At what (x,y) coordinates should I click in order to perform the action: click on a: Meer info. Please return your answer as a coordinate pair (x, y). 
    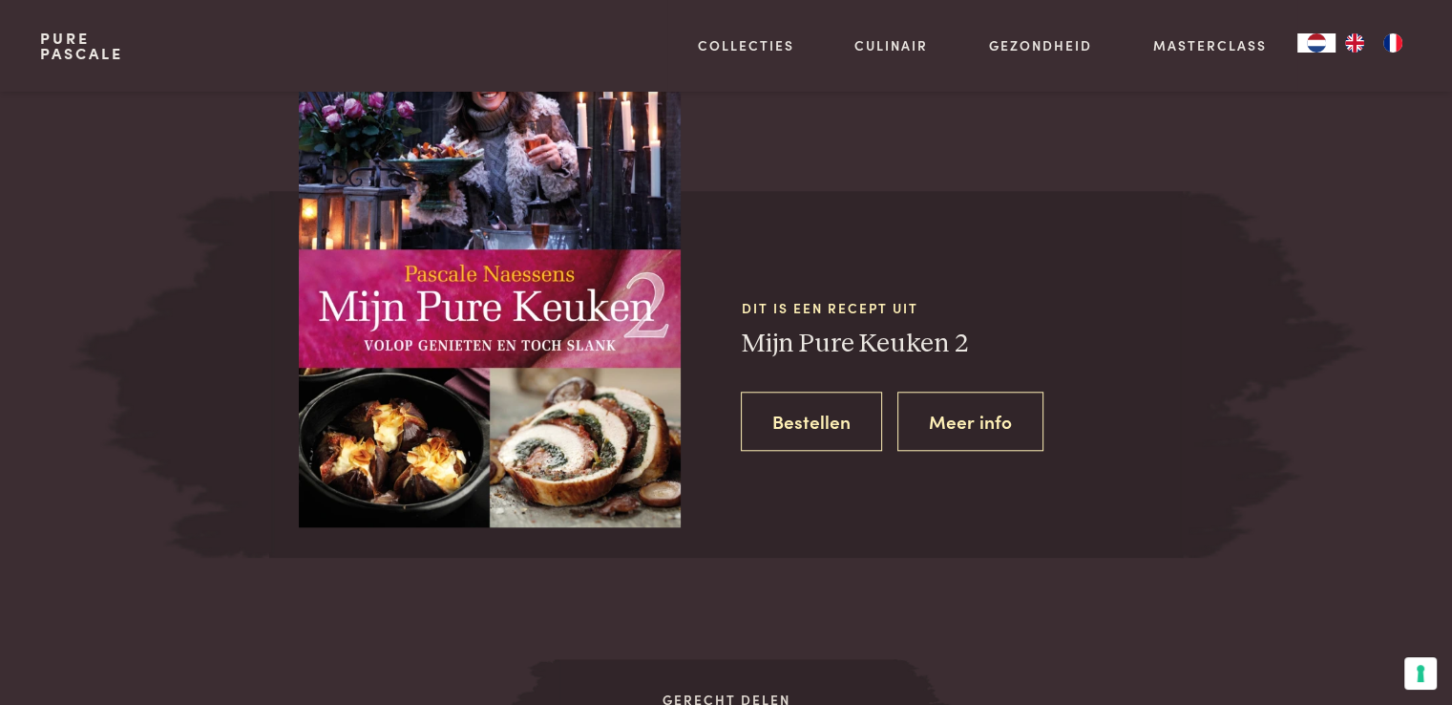
    Looking at the image, I should click on (970, 421).